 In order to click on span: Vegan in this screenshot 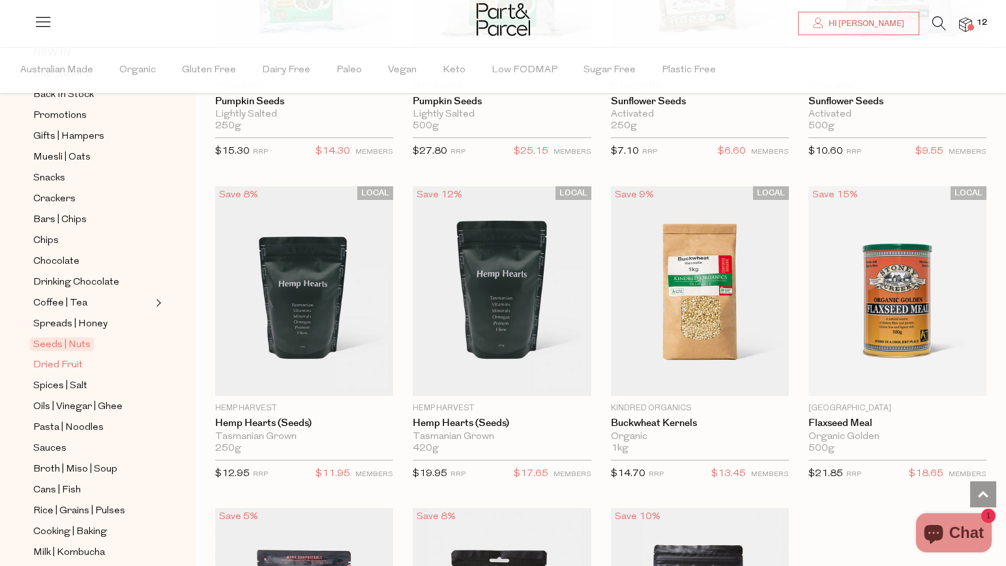, I will do `click(402, 70)`.